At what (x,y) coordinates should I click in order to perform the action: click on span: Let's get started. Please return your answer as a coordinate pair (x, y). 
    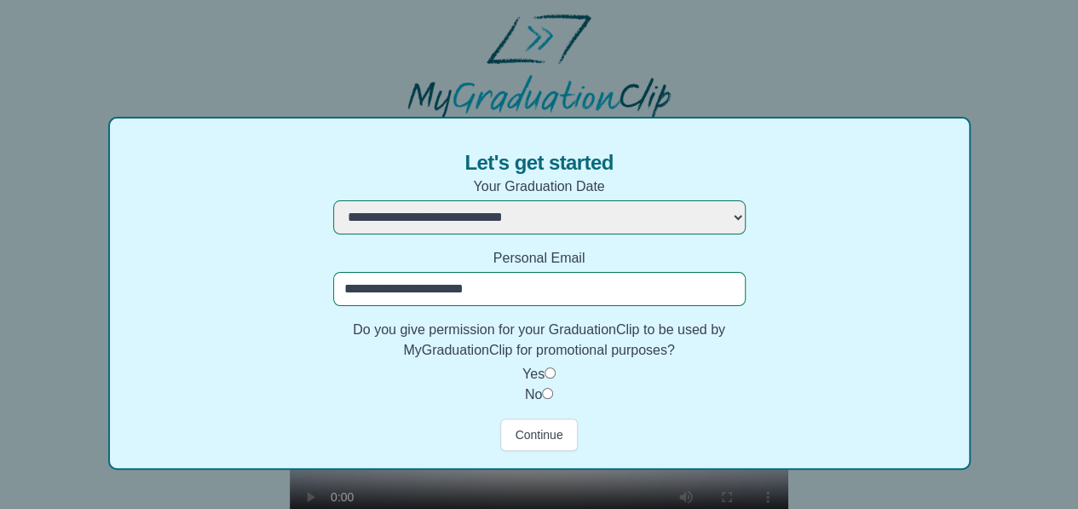
    Looking at the image, I should click on (539, 163).